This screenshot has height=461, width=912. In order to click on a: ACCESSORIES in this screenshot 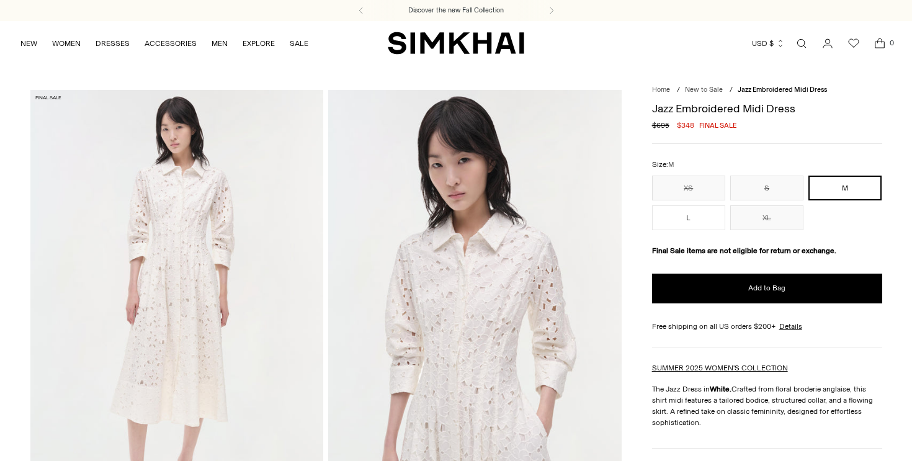, I will do `click(171, 43)`.